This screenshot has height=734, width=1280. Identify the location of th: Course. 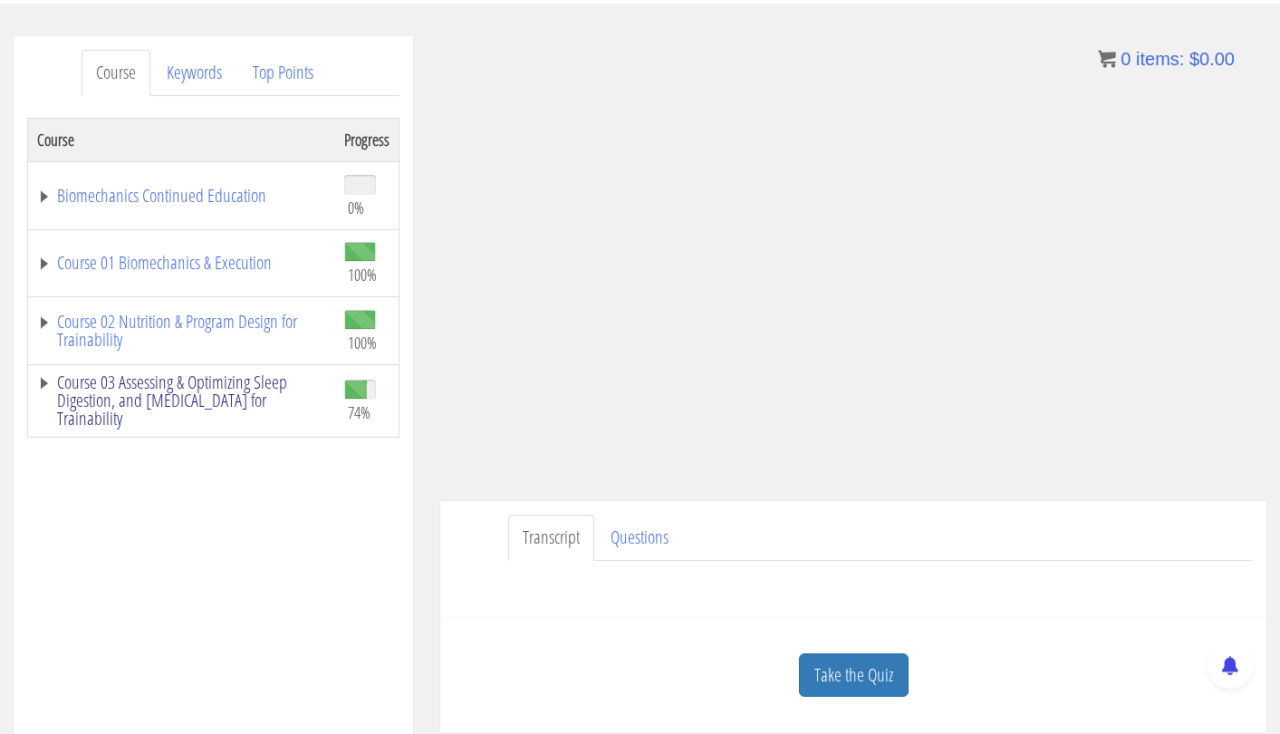
(182, 140).